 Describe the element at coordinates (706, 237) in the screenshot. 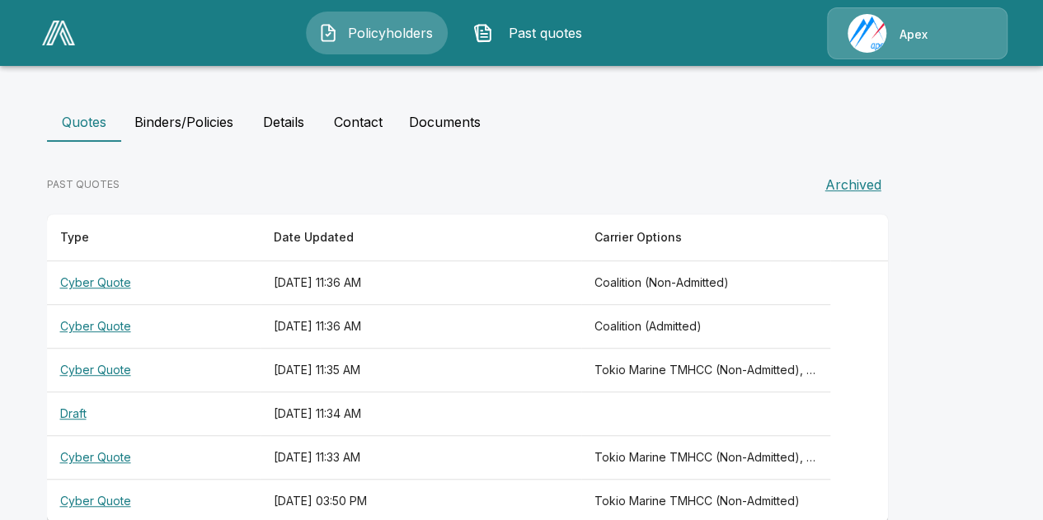

I see `th: Carrier Options` at that location.